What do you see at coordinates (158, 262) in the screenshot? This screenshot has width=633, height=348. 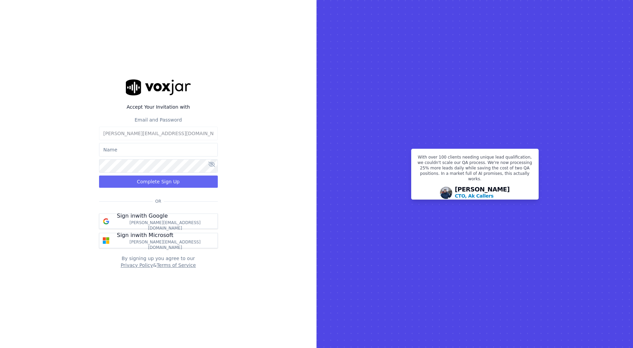 I see `div: By signing up you agree to our &` at bounding box center [158, 262].